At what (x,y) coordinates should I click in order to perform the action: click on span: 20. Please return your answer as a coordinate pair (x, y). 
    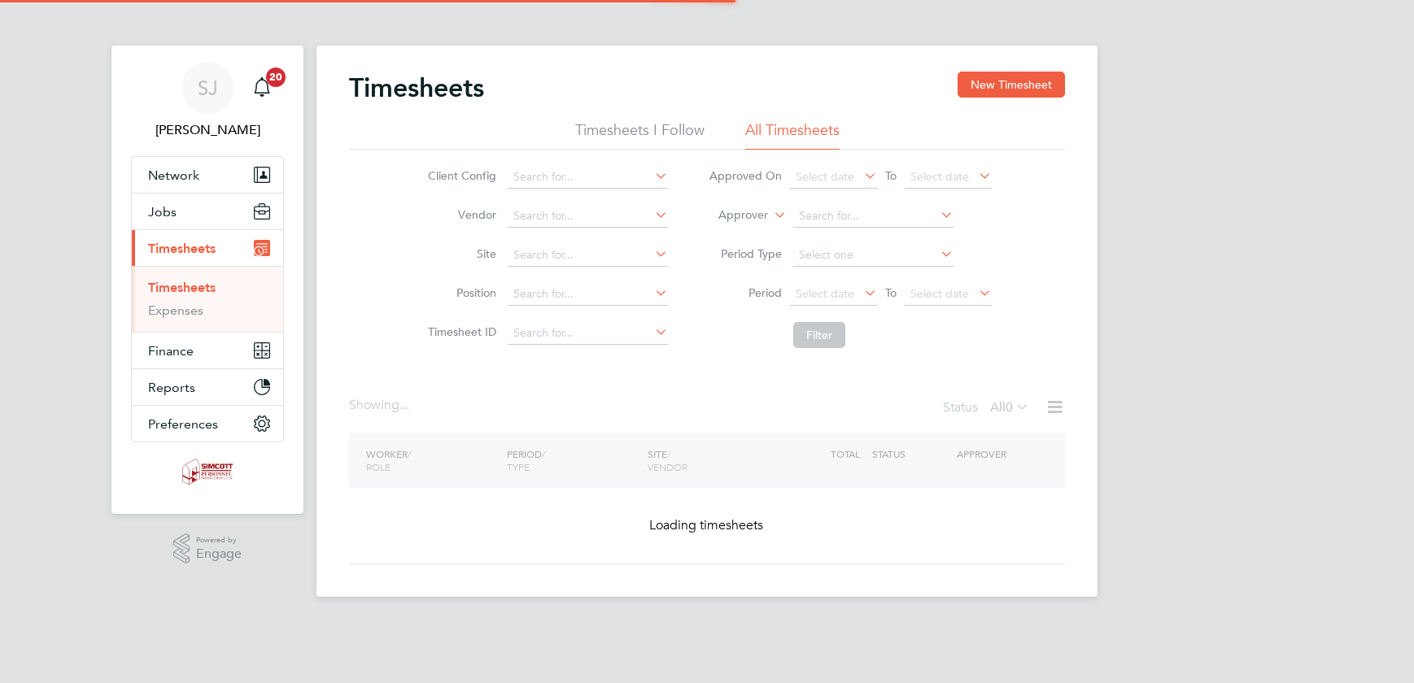
    Looking at the image, I should click on (276, 77).